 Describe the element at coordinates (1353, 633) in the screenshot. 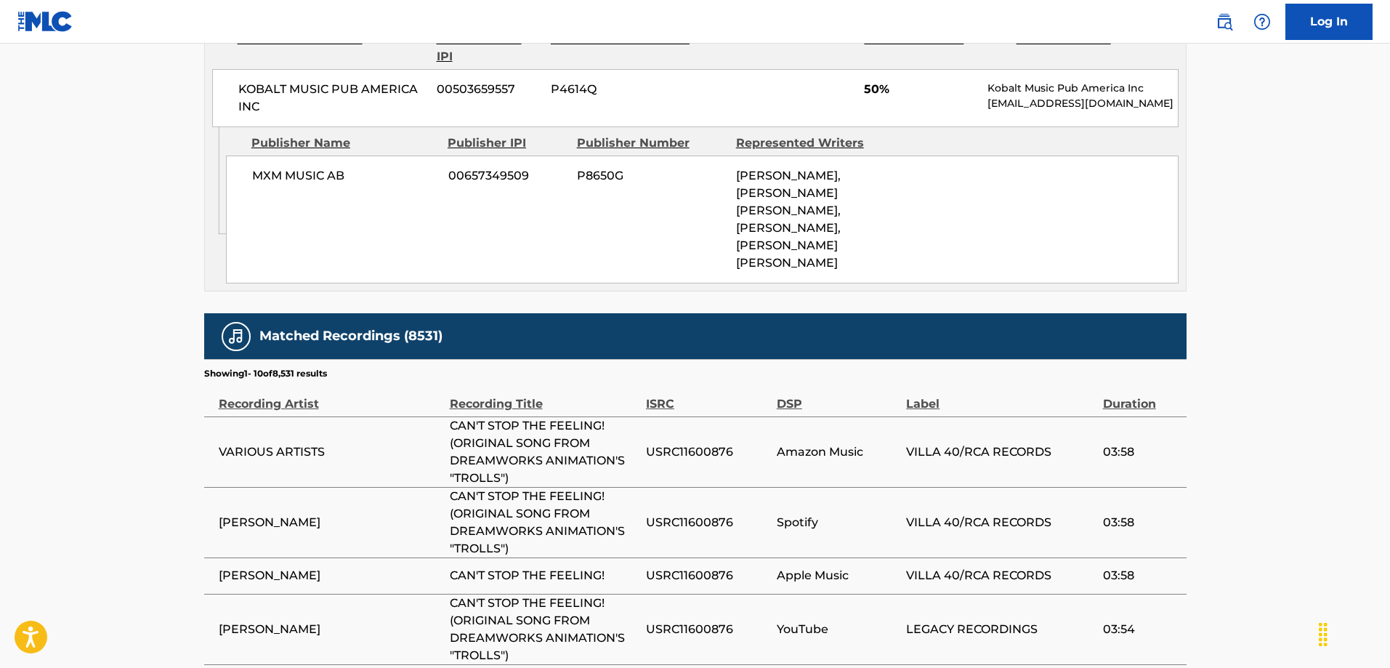

I see `div: Chat Widget` at that location.